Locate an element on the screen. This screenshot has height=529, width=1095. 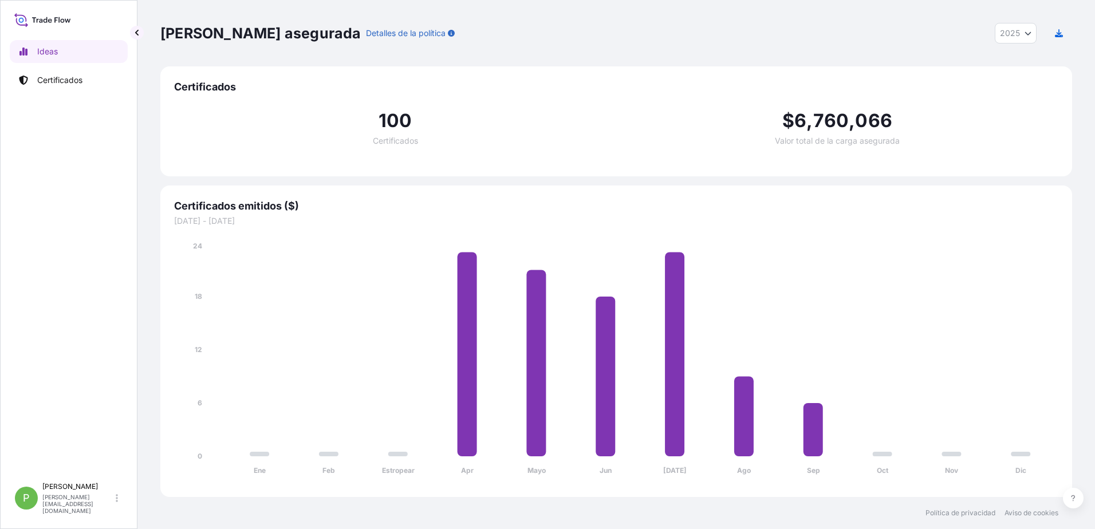
tspan: 12 is located at coordinates (198, 349).